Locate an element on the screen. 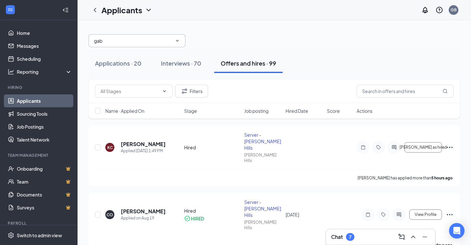 This screenshot has height=245, width=471. a: Applicants is located at coordinates (44, 101).